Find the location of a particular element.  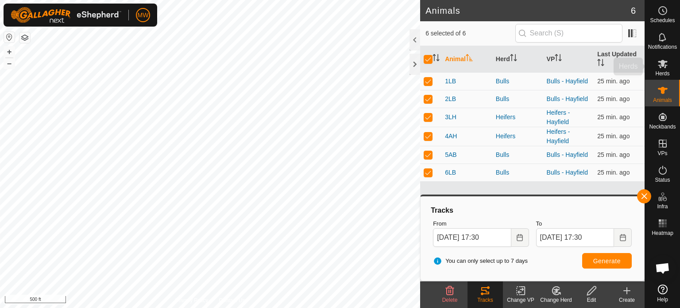

span: Status is located at coordinates (663, 180).